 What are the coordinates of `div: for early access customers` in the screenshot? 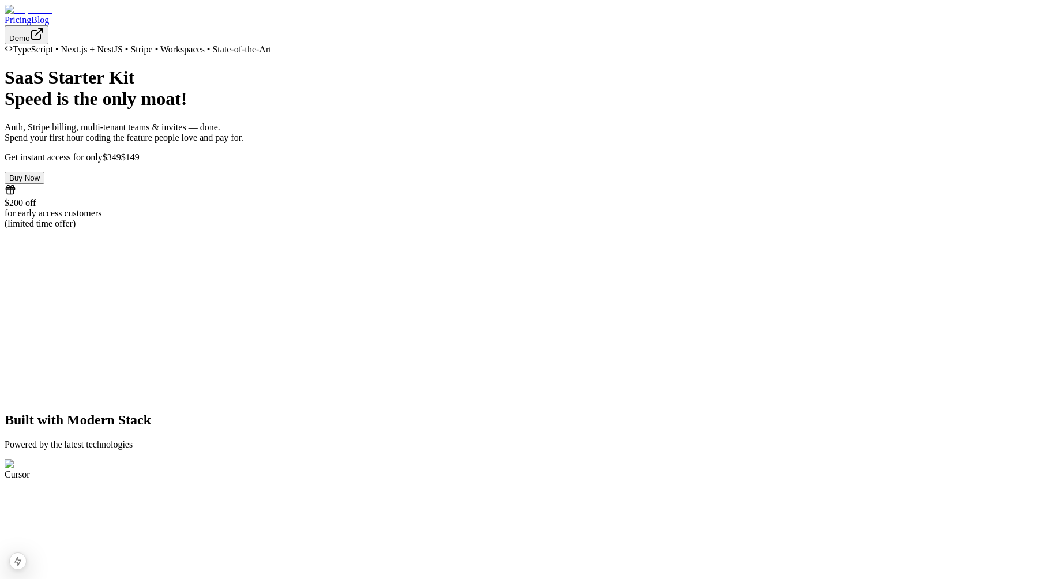 It's located at (519, 213).